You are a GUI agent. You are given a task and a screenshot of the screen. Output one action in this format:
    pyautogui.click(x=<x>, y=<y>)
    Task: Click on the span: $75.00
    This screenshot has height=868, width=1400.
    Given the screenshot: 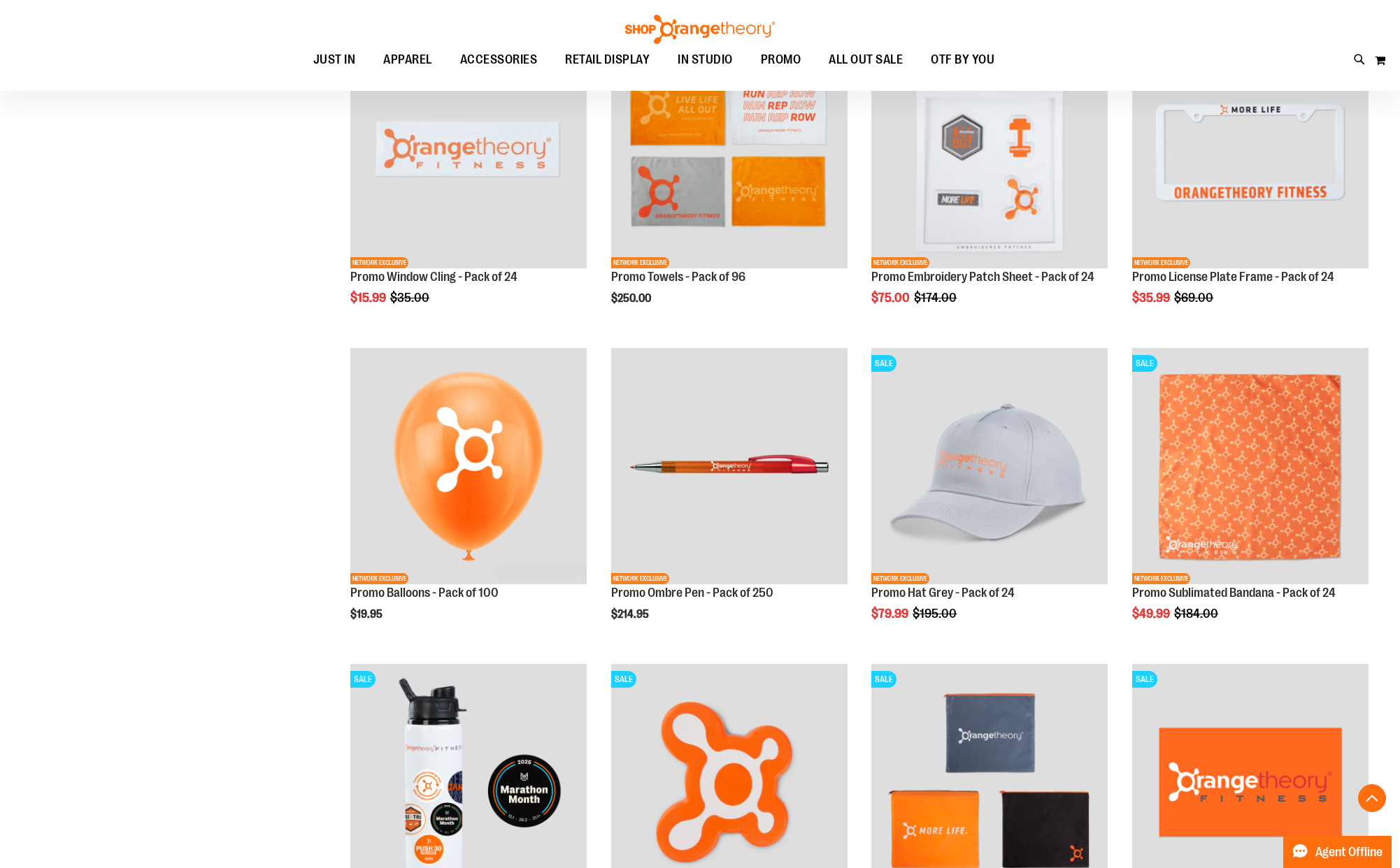 What is the action you would take?
    pyautogui.click(x=892, y=297)
    